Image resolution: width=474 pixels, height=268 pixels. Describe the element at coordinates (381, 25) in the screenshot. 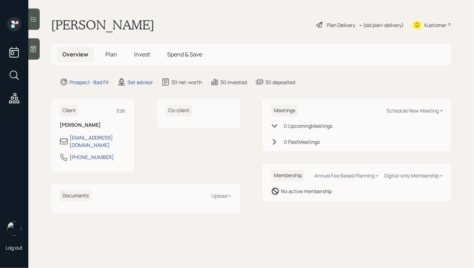

I see `div: • (old plan-delivery)` at that location.